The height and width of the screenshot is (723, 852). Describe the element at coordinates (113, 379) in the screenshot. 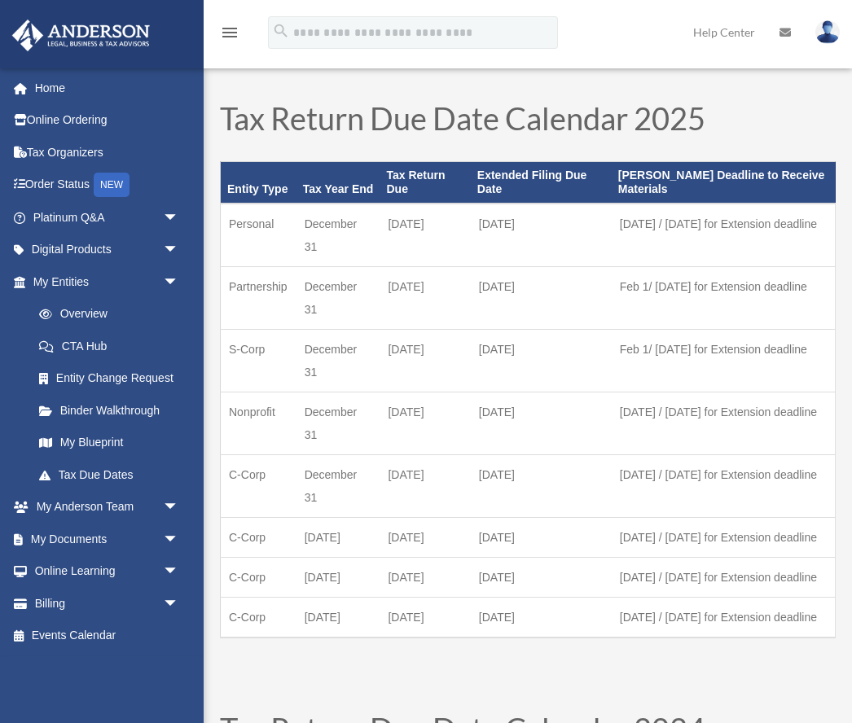

I see `a: Entity Change Request` at that location.